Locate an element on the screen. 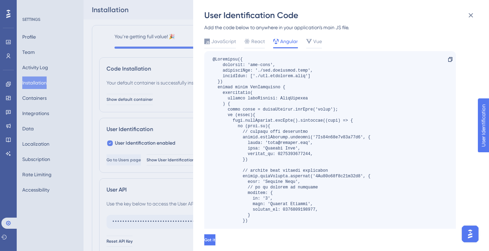  button: Got it is located at coordinates (210, 240).